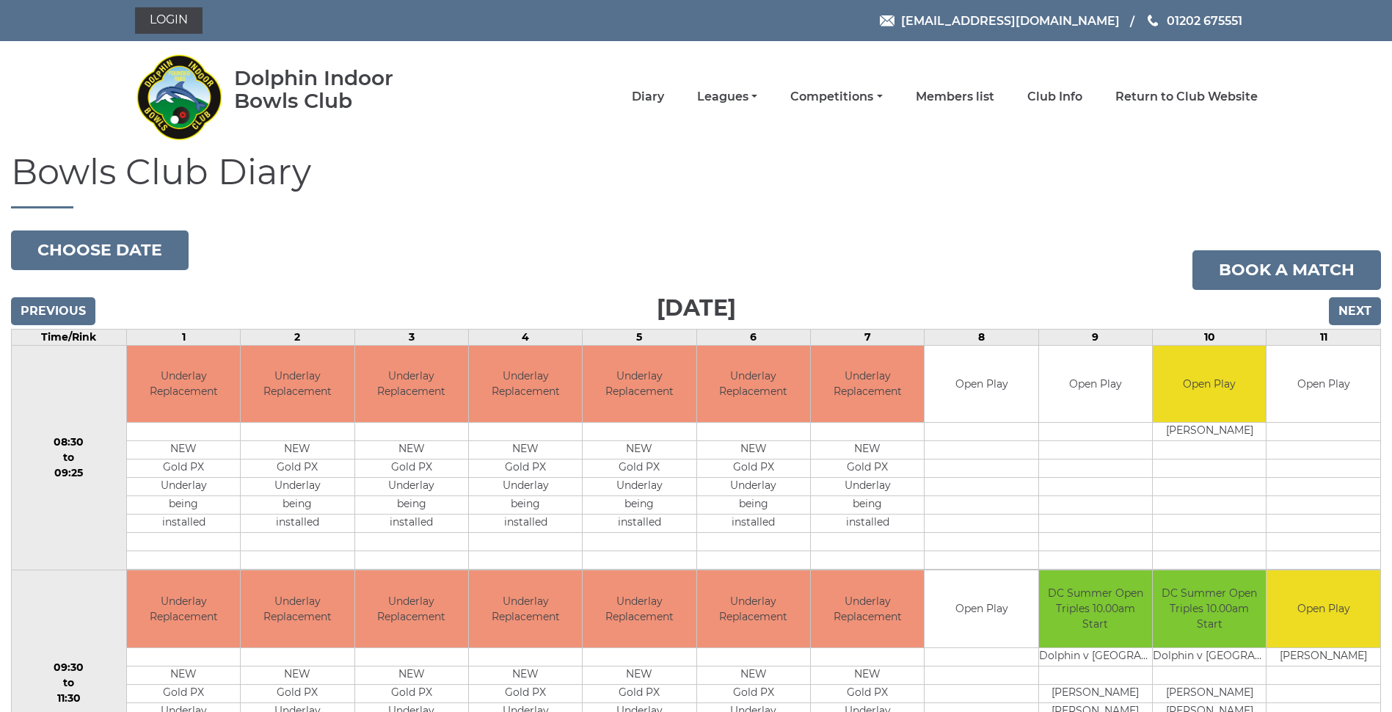 This screenshot has width=1392, height=712. Describe the element at coordinates (69, 337) in the screenshot. I see `td: Time/Rink` at that location.